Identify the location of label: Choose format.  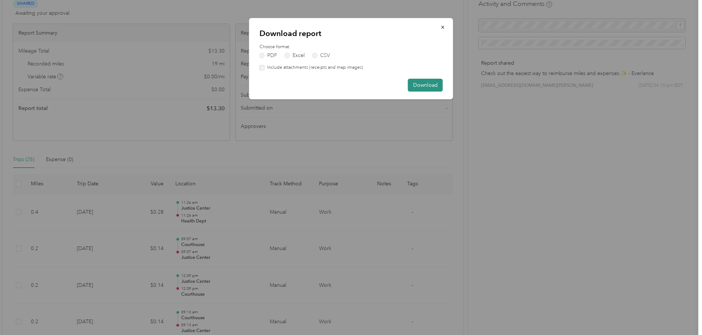
(351, 47).